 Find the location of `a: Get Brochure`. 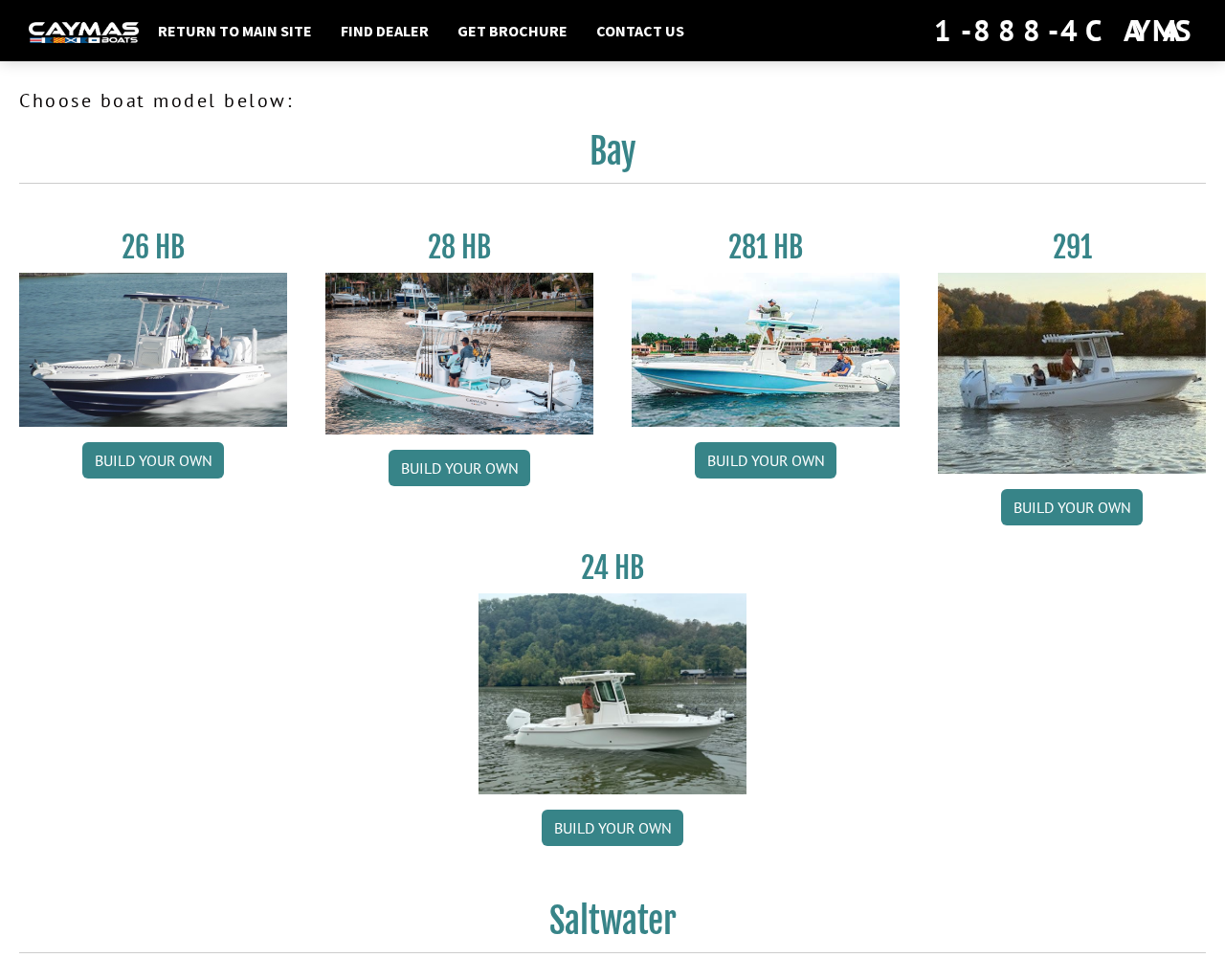

a: Get Brochure is located at coordinates (512, 31).